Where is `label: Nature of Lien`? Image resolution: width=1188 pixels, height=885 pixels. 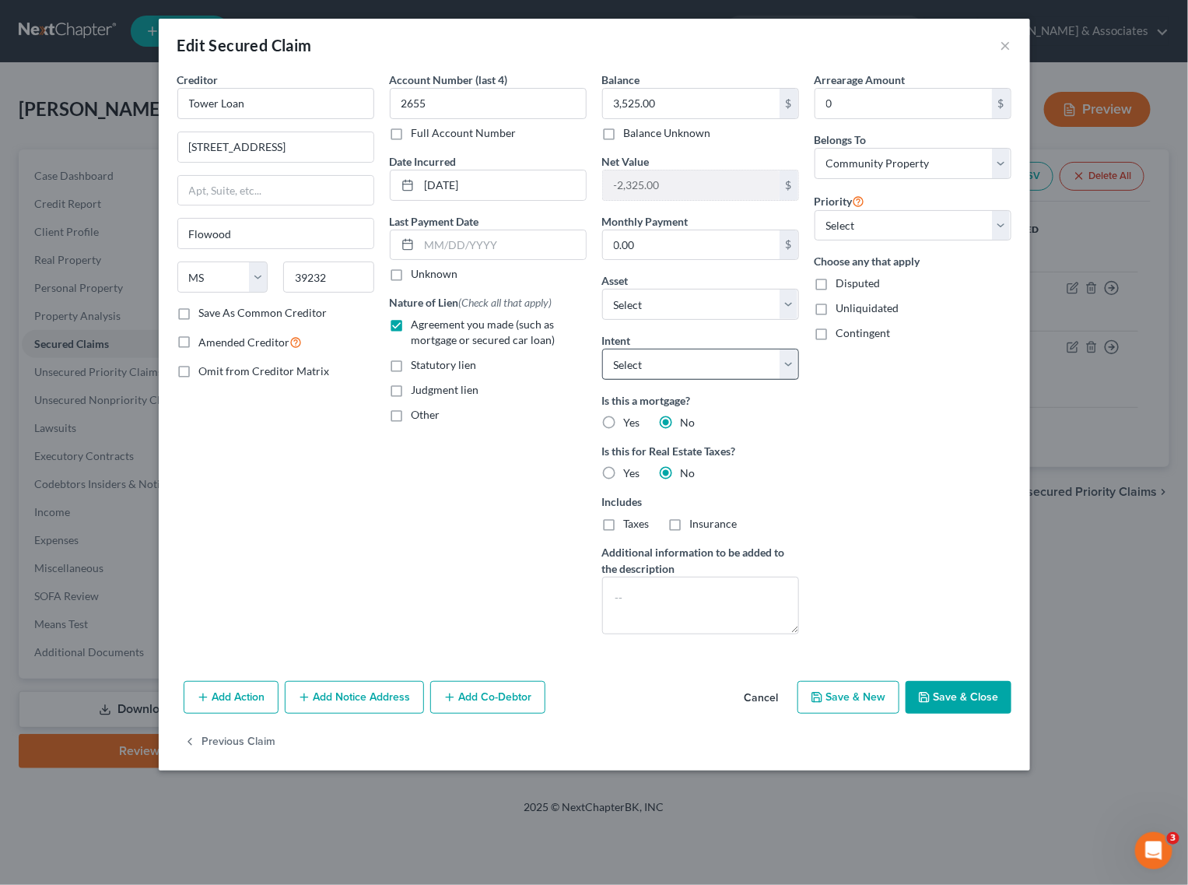
label: Nature of Lien is located at coordinates (471, 302).